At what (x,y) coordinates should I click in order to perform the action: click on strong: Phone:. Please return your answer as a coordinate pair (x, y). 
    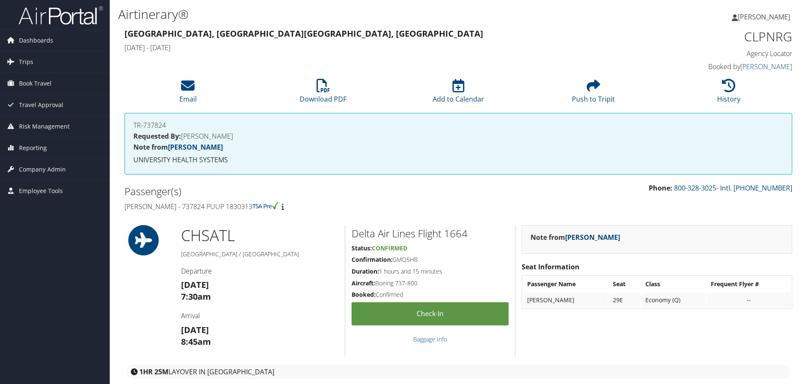
    Looking at the image, I should click on (660, 188).